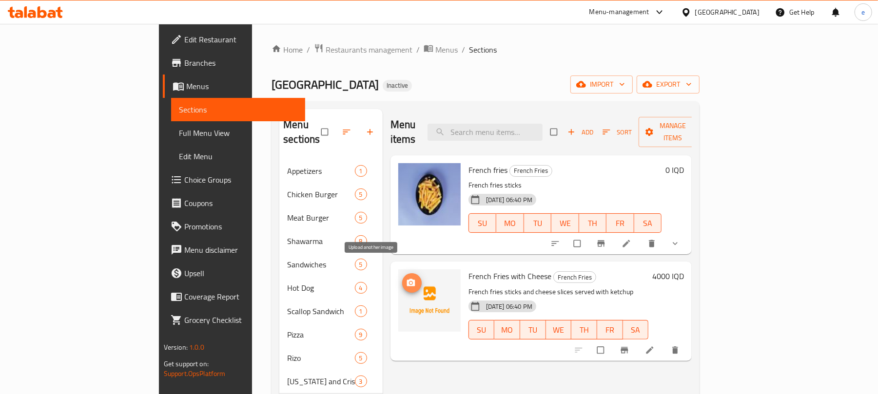 This screenshot has height=394, width=878. Describe the element at coordinates (361, 382) in the screenshot. I see `span: 3` at that location.